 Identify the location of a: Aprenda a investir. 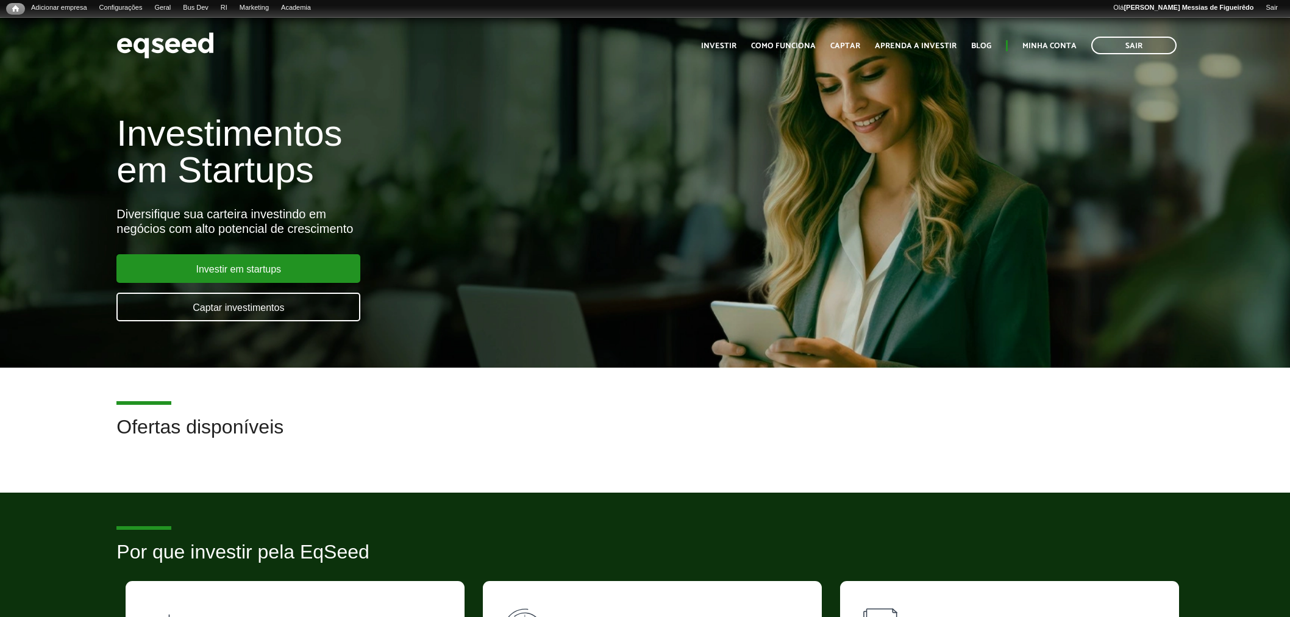
(916, 46).